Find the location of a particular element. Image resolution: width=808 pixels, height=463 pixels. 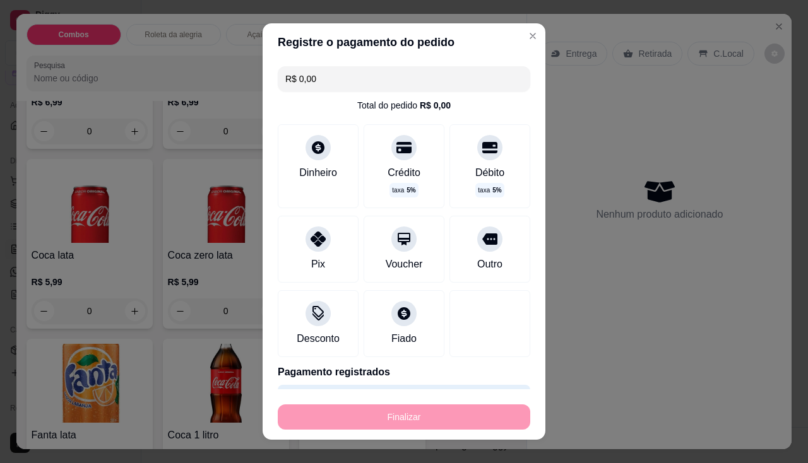

div: Débito is located at coordinates (490, 173).